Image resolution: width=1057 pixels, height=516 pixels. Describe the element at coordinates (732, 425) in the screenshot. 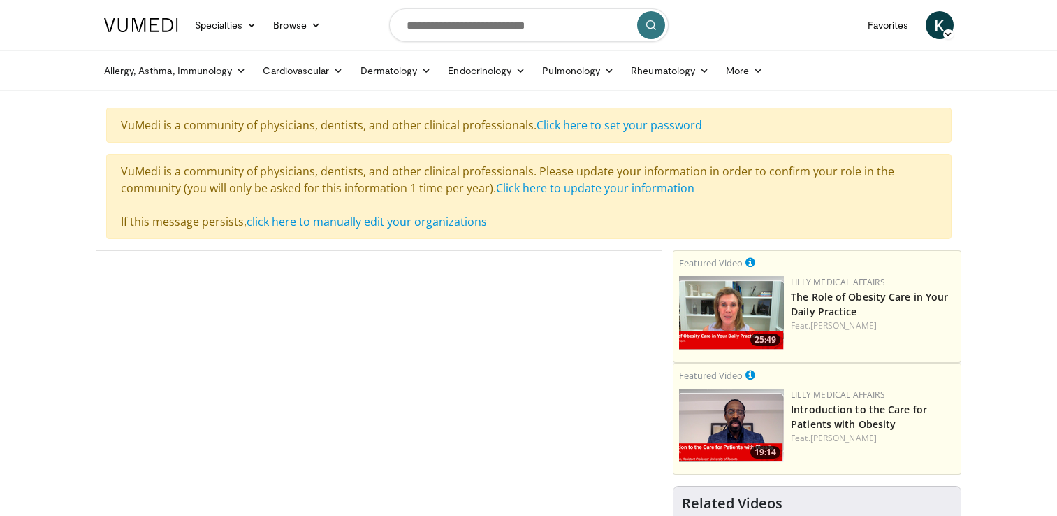

I see `a: 19:14` at that location.